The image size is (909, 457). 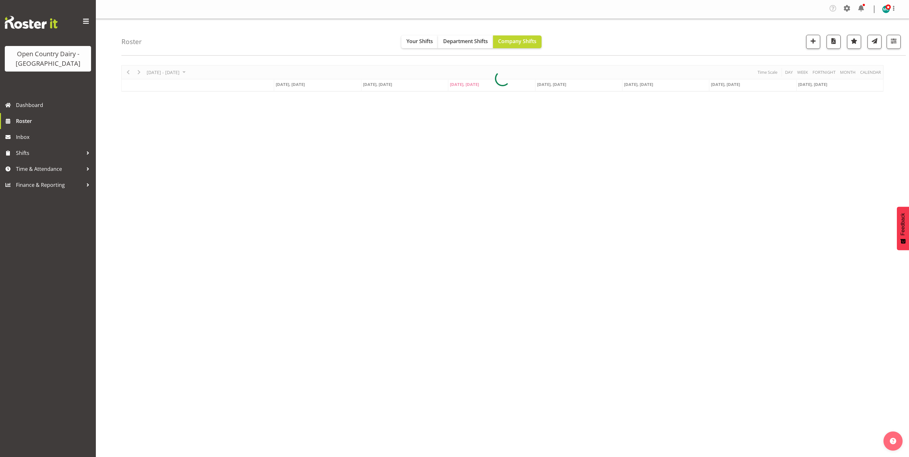 I want to click on button: Highlight an important date within the roster., so click(x=854, y=42).